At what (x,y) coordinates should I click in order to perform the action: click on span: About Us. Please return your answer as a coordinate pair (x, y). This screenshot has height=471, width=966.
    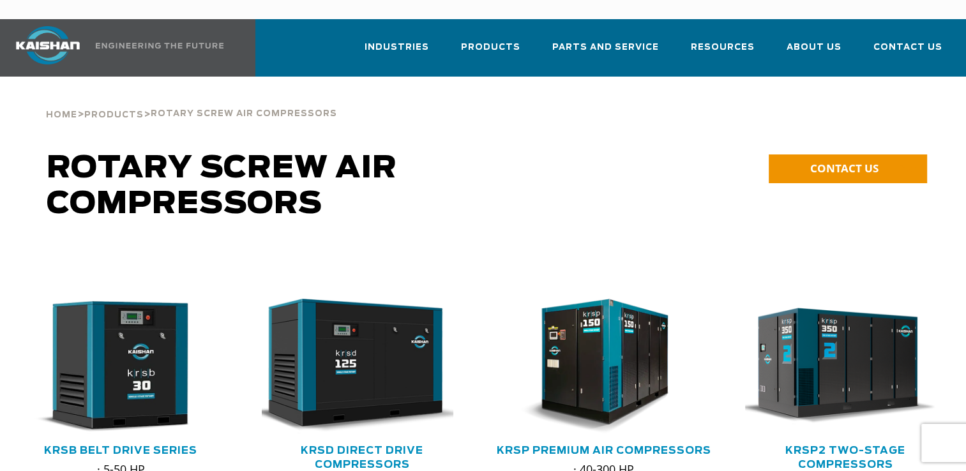
    Looking at the image, I should click on (814, 47).